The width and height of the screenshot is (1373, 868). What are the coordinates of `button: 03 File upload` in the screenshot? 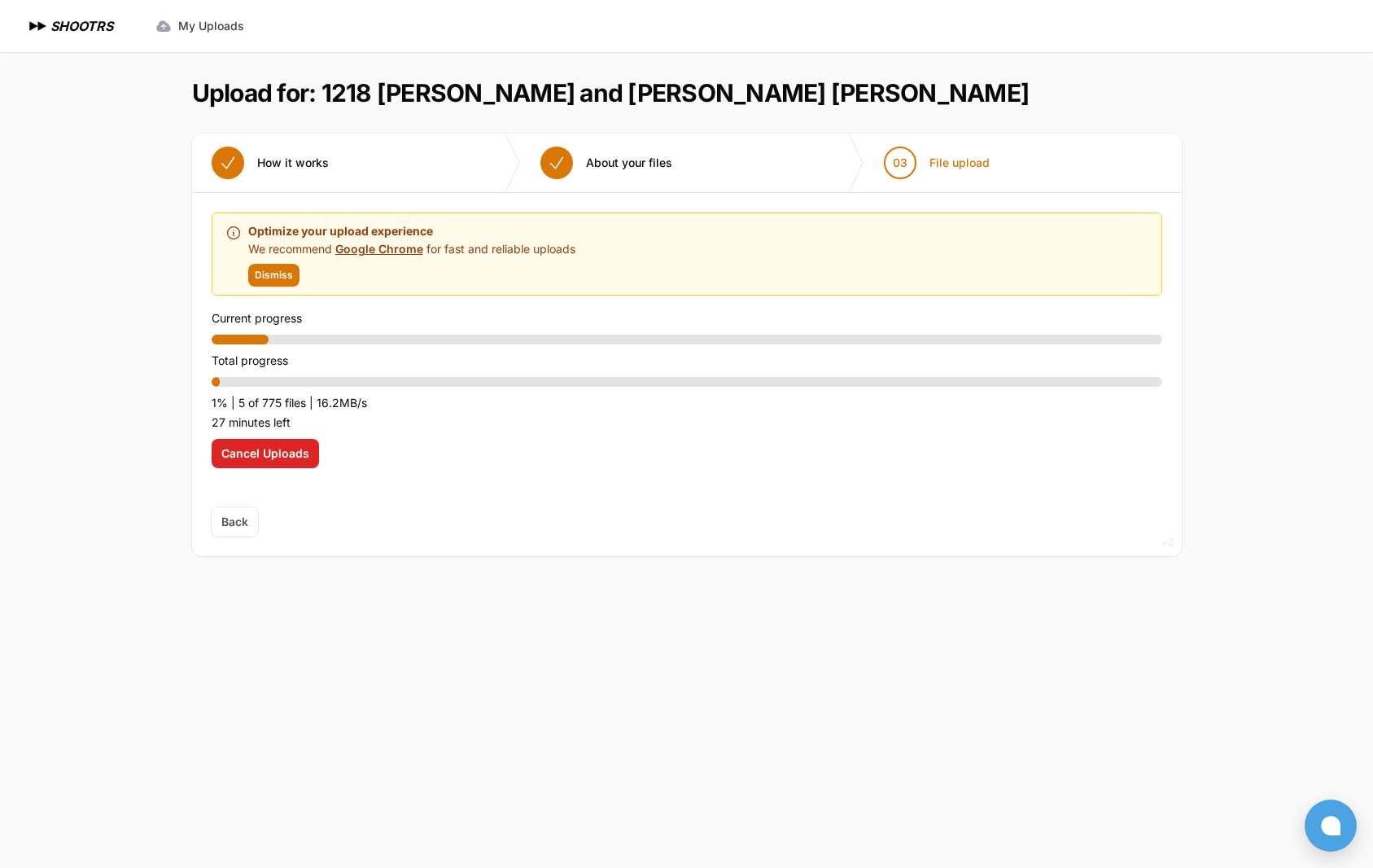 It's located at (937, 163).